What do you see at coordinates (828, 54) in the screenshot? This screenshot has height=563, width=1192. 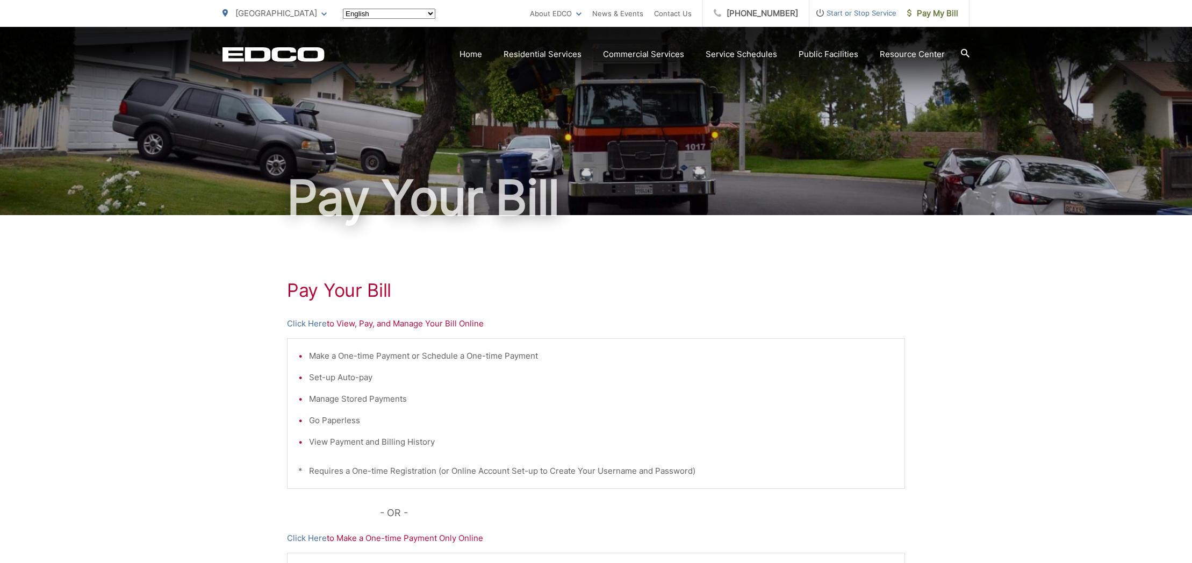 I see `a: Public Facilities` at bounding box center [828, 54].